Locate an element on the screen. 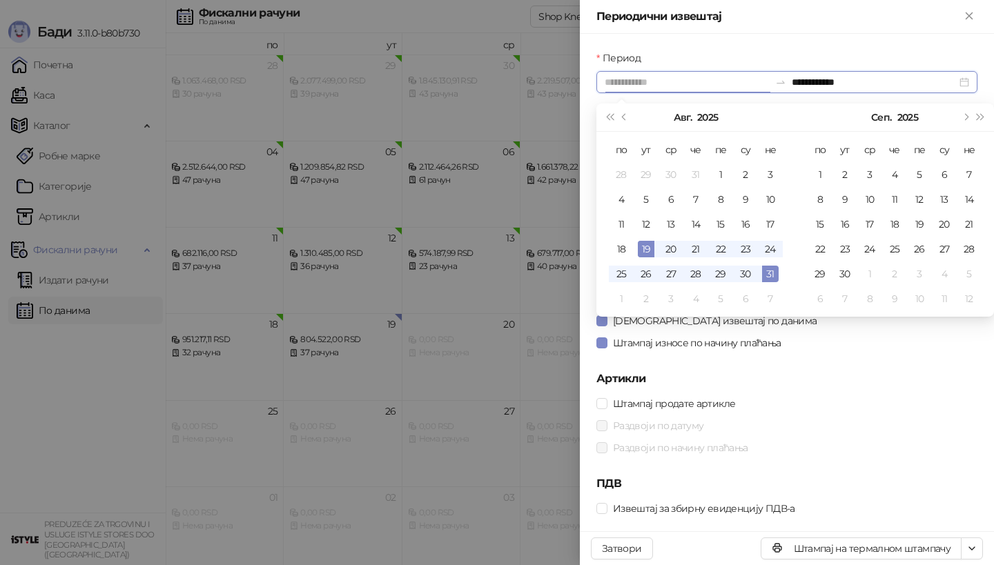  td: 2025-10-06 is located at coordinates (820, 299).